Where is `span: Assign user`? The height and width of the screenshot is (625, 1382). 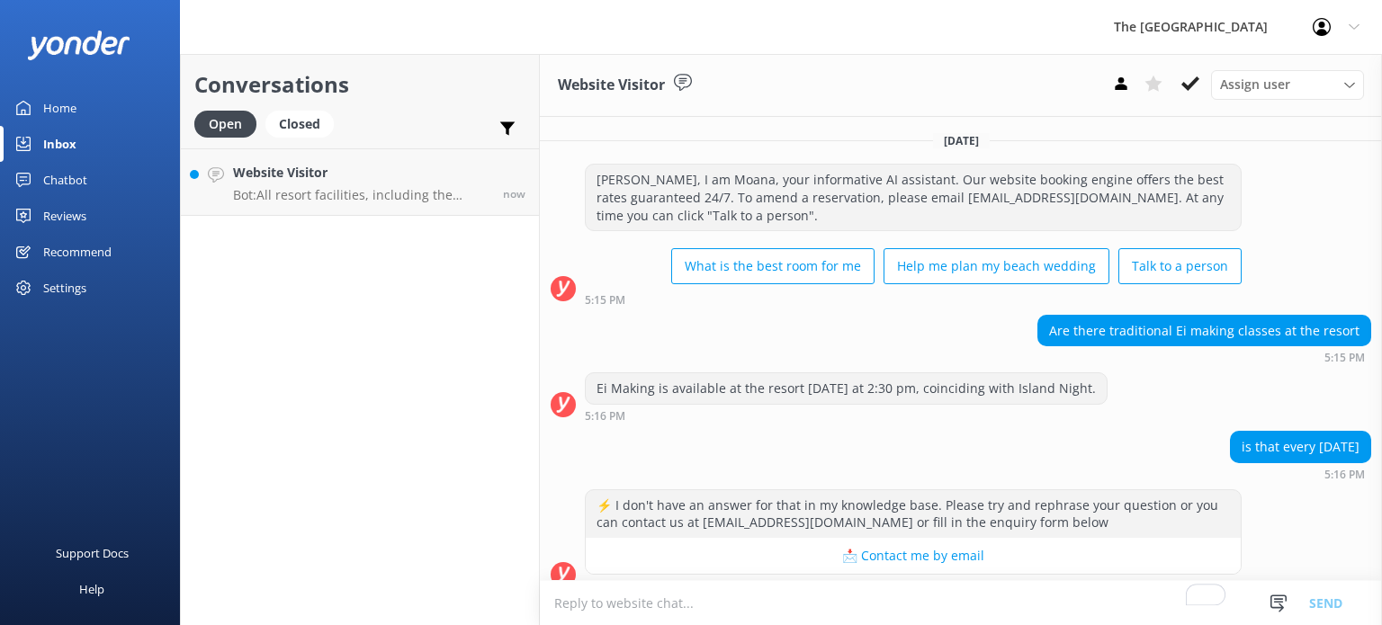 span: Assign user is located at coordinates (1255, 85).